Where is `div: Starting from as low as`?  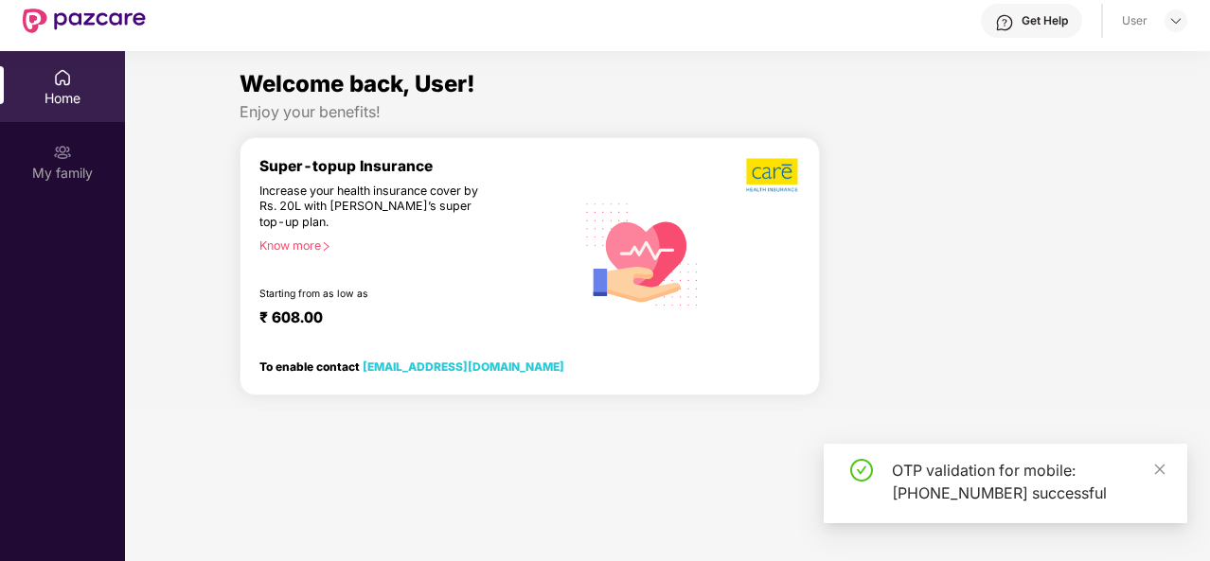 div: Starting from as low as is located at coordinates (377, 294).